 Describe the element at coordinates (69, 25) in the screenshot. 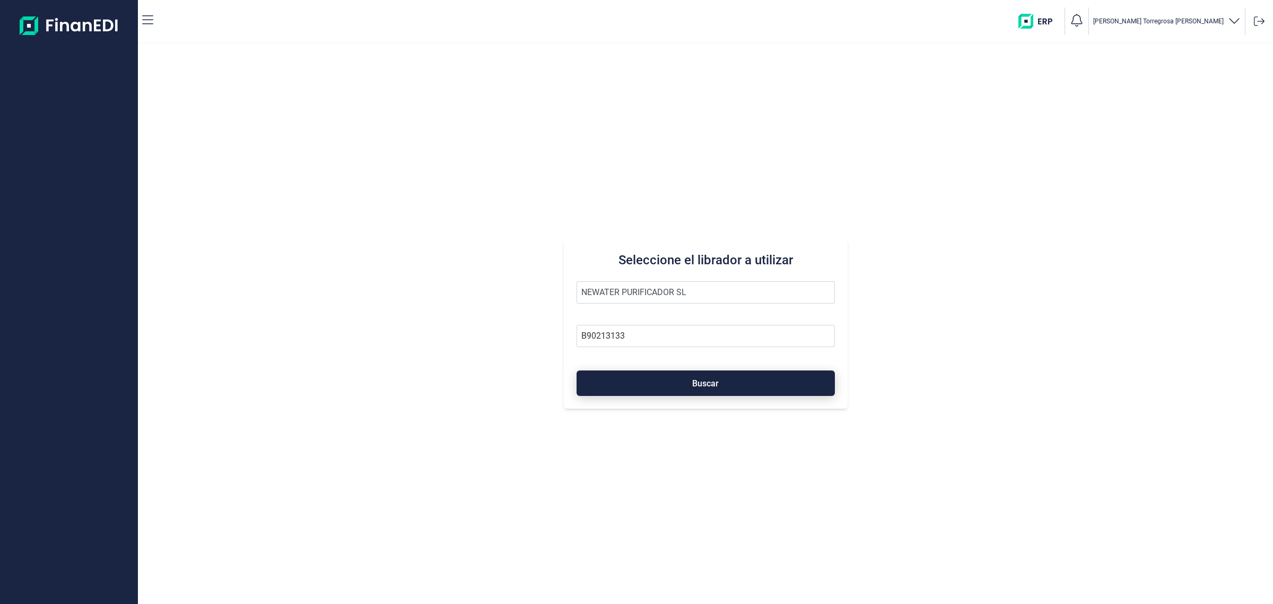

I see `img: Logo de aplicación` at that location.